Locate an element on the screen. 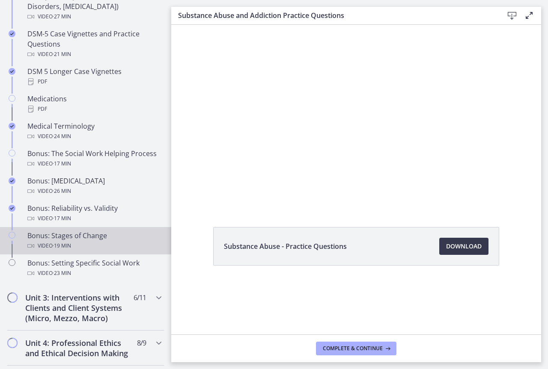 The width and height of the screenshot is (548, 369). div: Bonus: The Social Work Helping Process is located at coordinates (94, 159).